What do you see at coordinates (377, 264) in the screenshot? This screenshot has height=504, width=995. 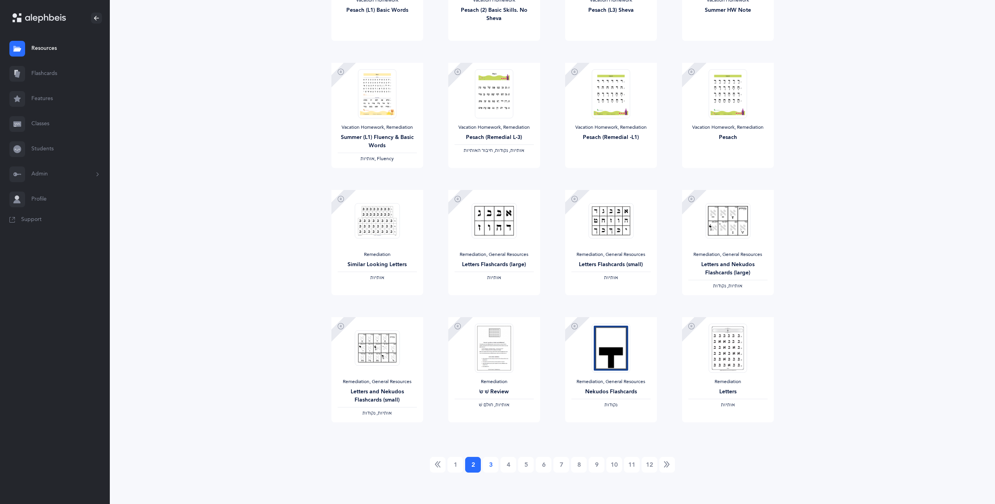 I see `div: Similar Looking Letters` at bounding box center [377, 264].